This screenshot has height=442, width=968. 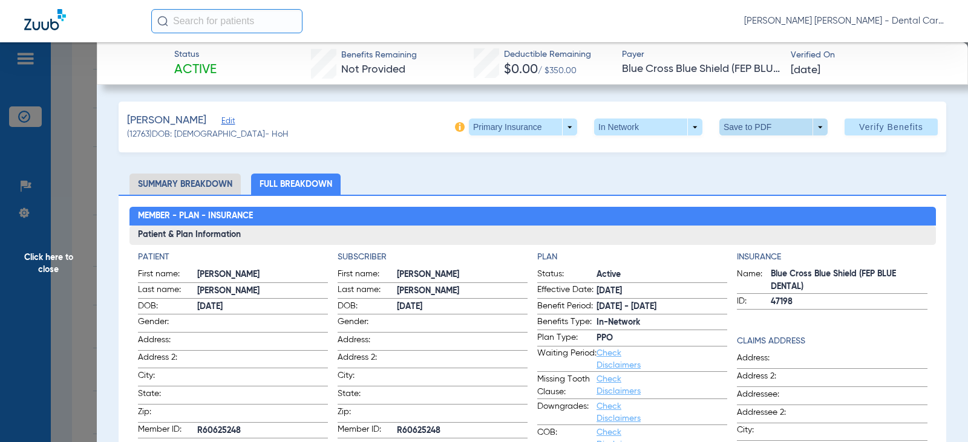 What do you see at coordinates (754, 302) in the screenshot?
I see `span: ID:` at bounding box center [754, 302].